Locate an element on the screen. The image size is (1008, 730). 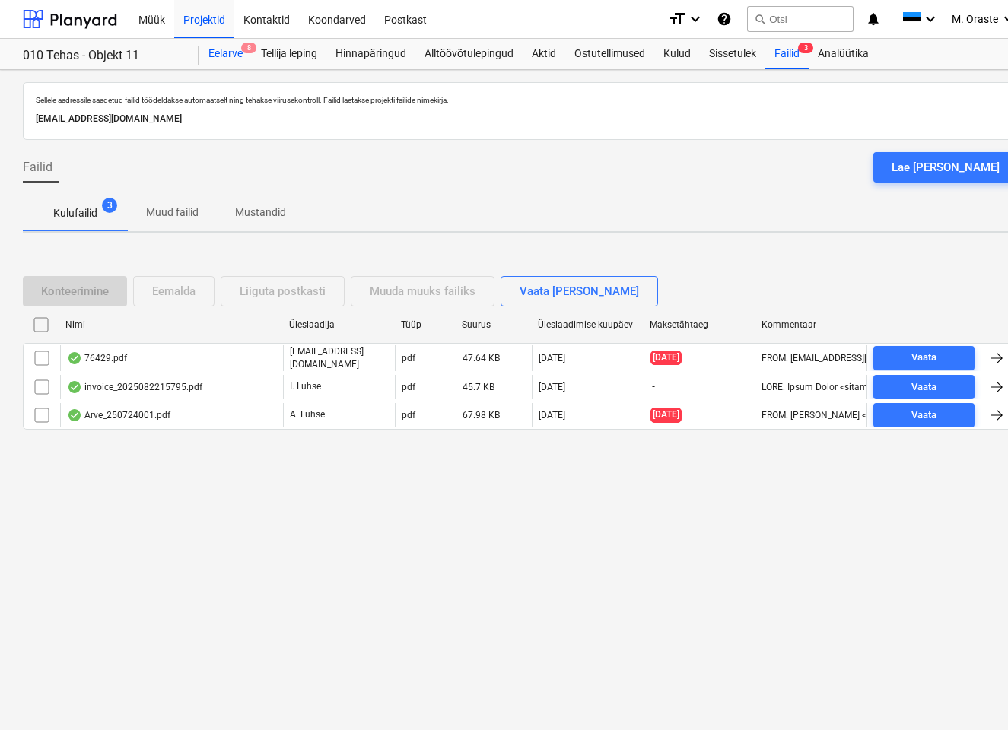
div: 45.7 KB is located at coordinates (478, 387).